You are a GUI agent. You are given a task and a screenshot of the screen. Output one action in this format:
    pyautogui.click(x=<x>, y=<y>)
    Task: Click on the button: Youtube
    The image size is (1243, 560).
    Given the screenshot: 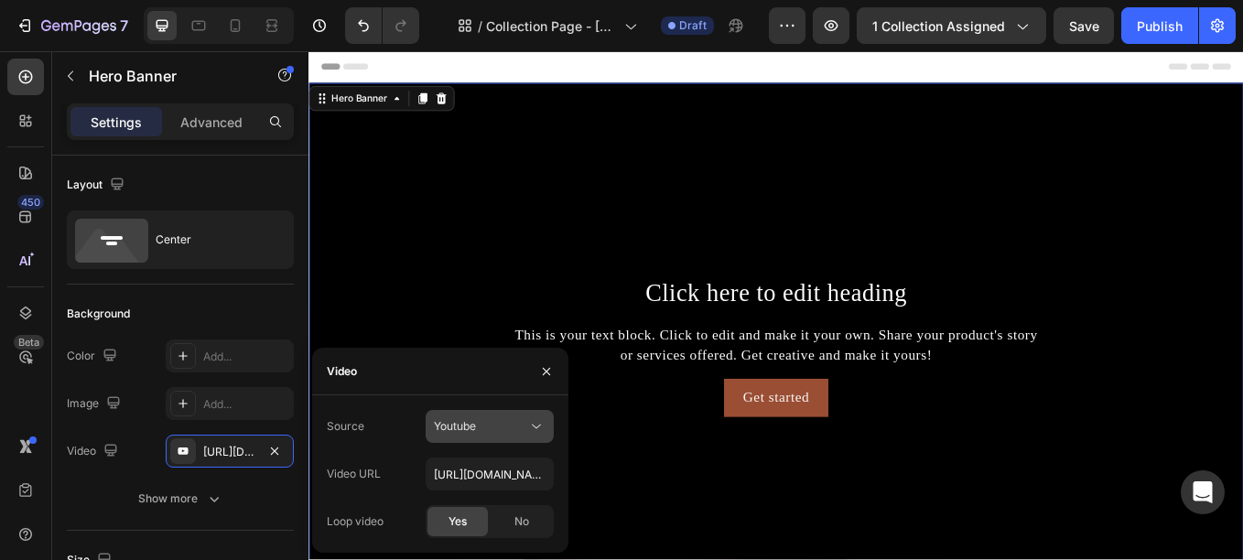 What is the action you would take?
    pyautogui.click(x=490, y=426)
    